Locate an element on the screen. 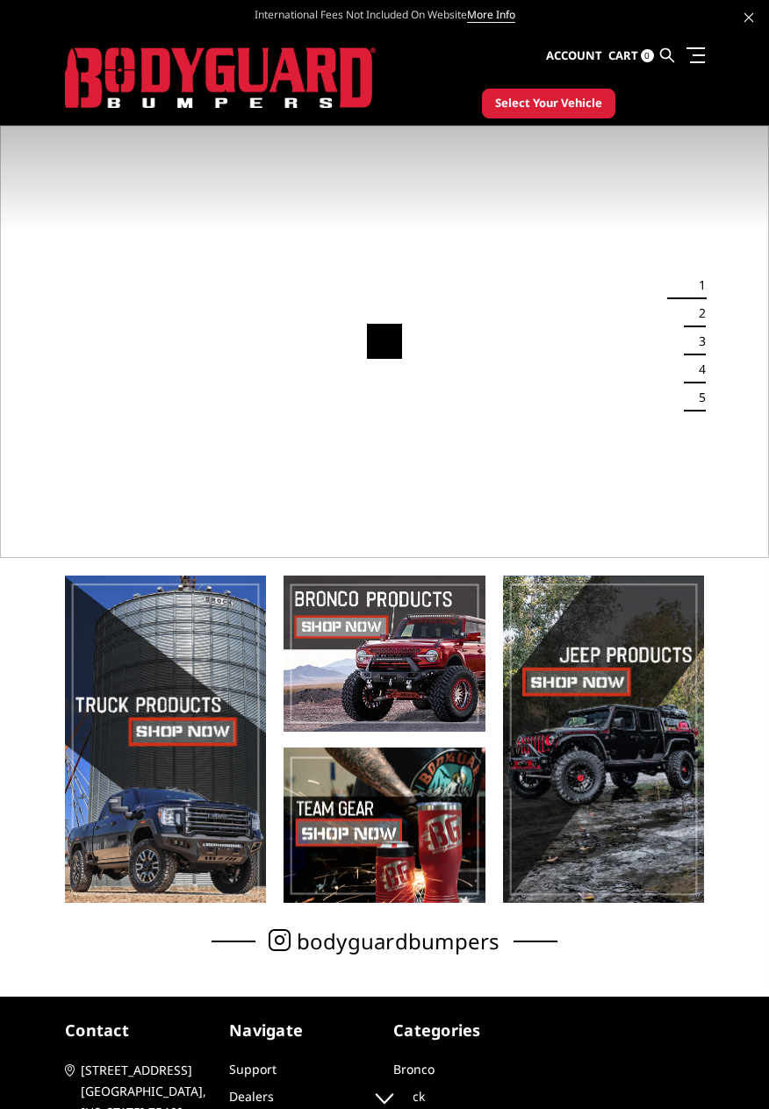 This screenshot has height=1109, width=769. a: Account is located at coordinates (574, 56).